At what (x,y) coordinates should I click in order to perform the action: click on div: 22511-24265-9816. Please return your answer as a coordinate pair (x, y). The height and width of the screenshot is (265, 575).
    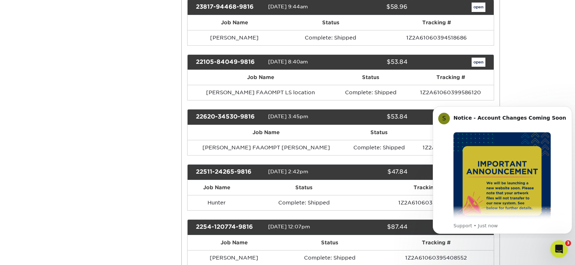
    Looking at the image, I should click on (229, 172).